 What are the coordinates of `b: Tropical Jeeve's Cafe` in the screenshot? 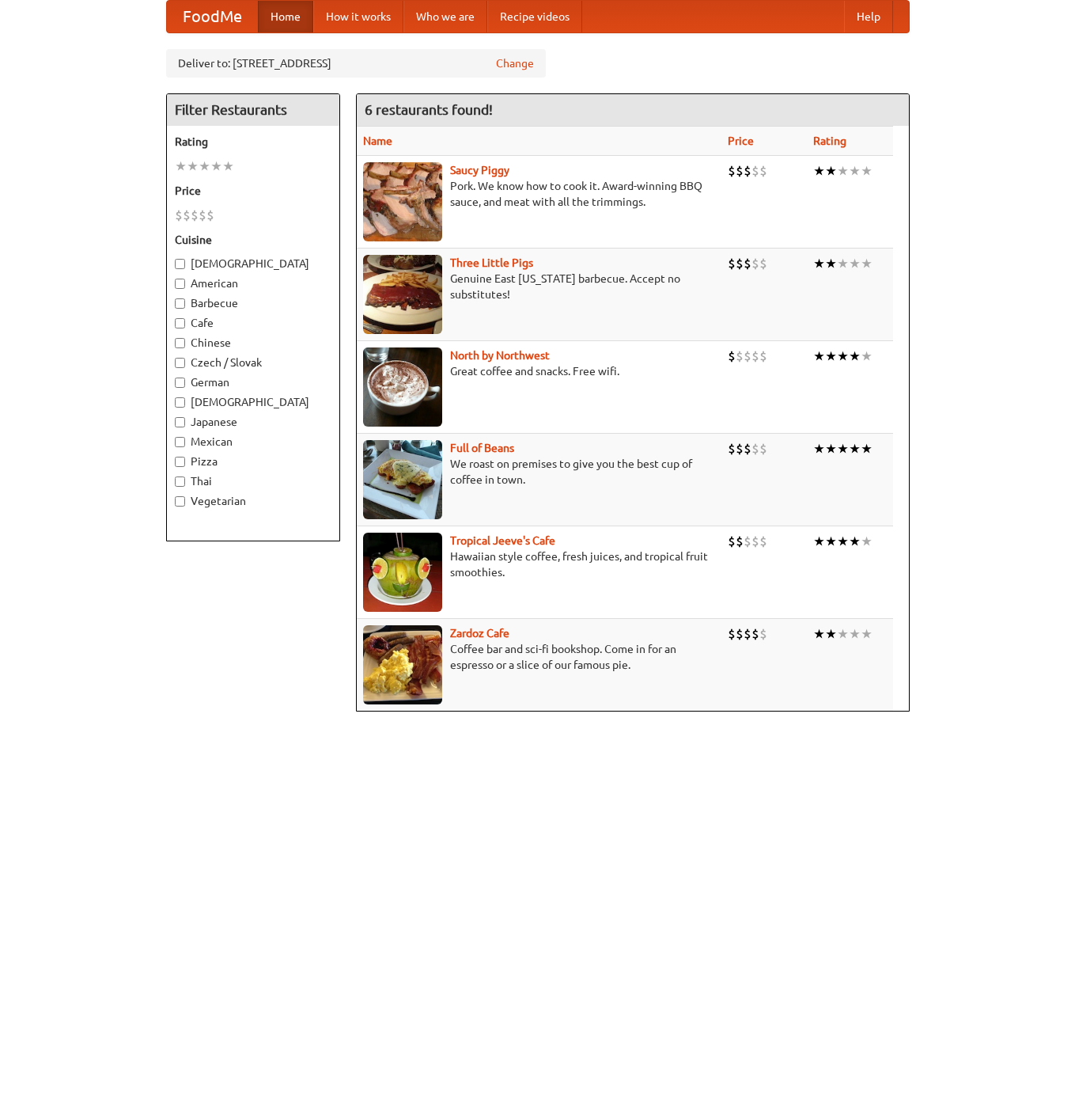 It's located at (502, 540).